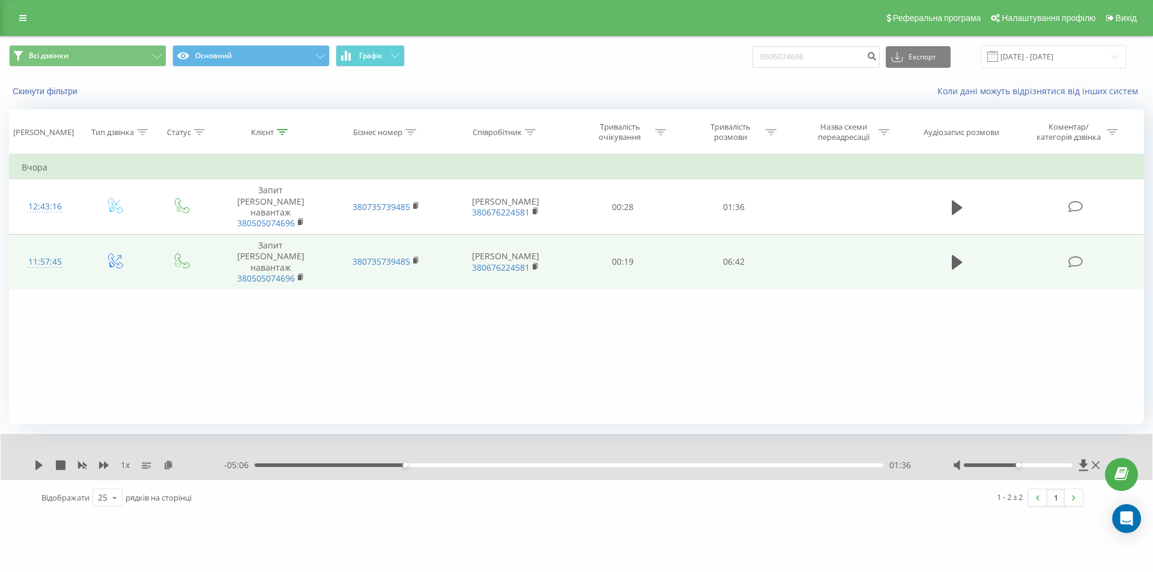 The image size is (1153, 572). I want to click on input: Пошук за номером, so click(816, 57).